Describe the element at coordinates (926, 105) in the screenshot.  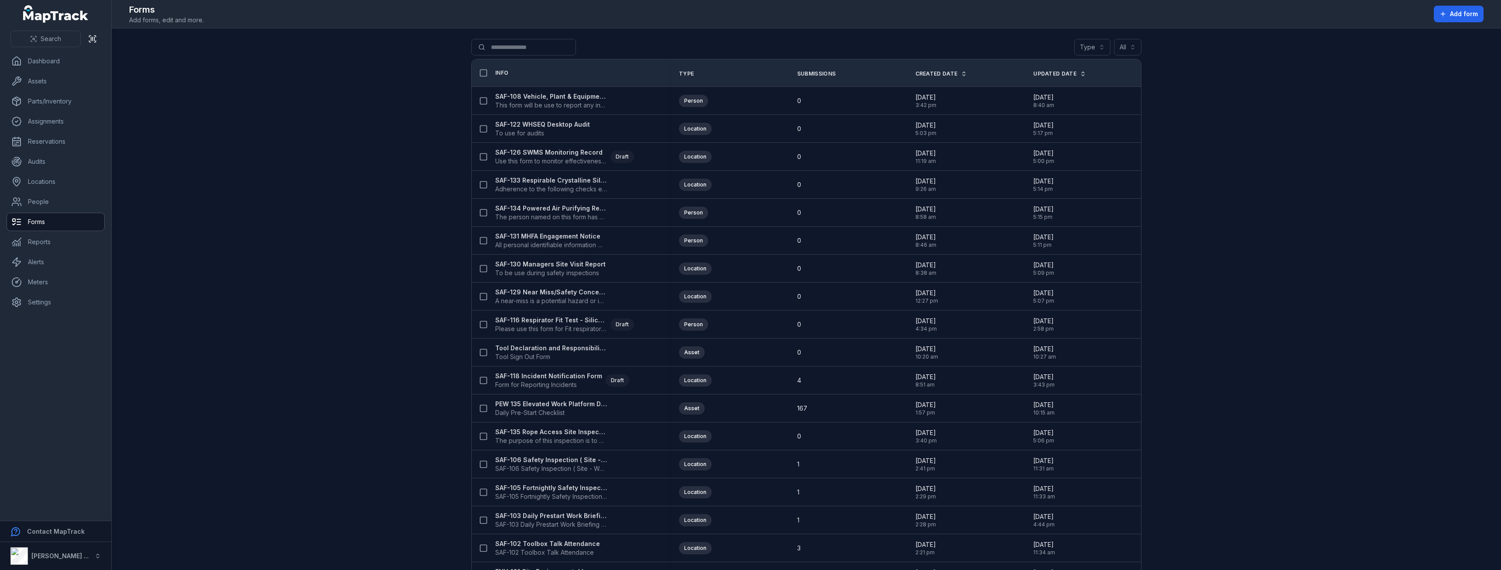
I see `span: 3:42 pm` at that location.